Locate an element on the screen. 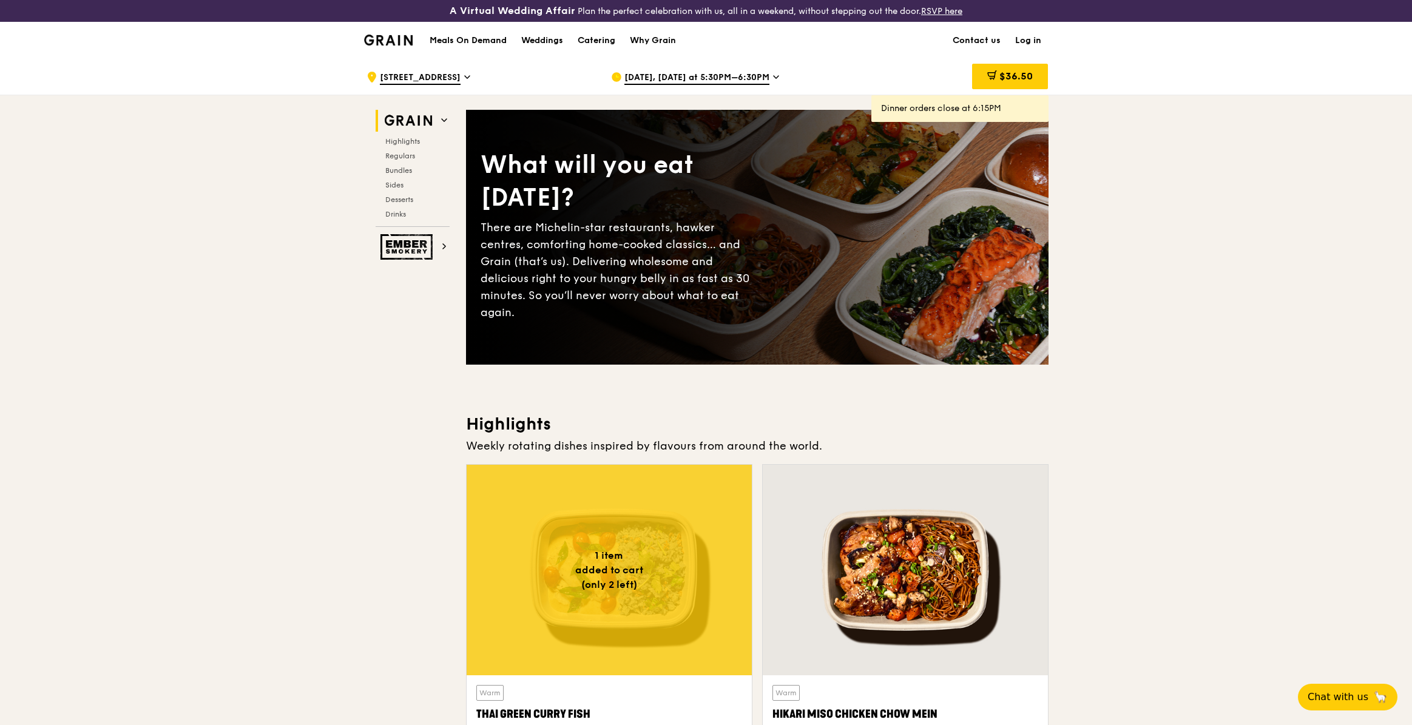 Image resolution: width=1412 pixels, height=725 pixels. a: Contact us is located at coordinates (977, 41).